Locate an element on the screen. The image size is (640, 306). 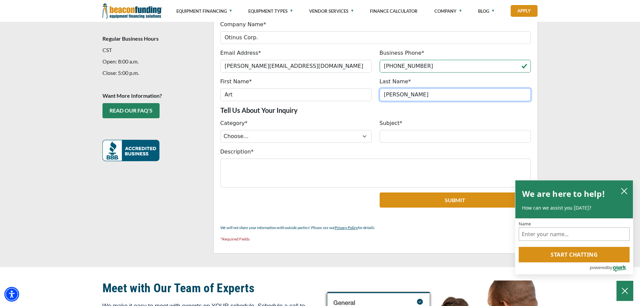
button: Start chatting is located at coordinates (575, 255).